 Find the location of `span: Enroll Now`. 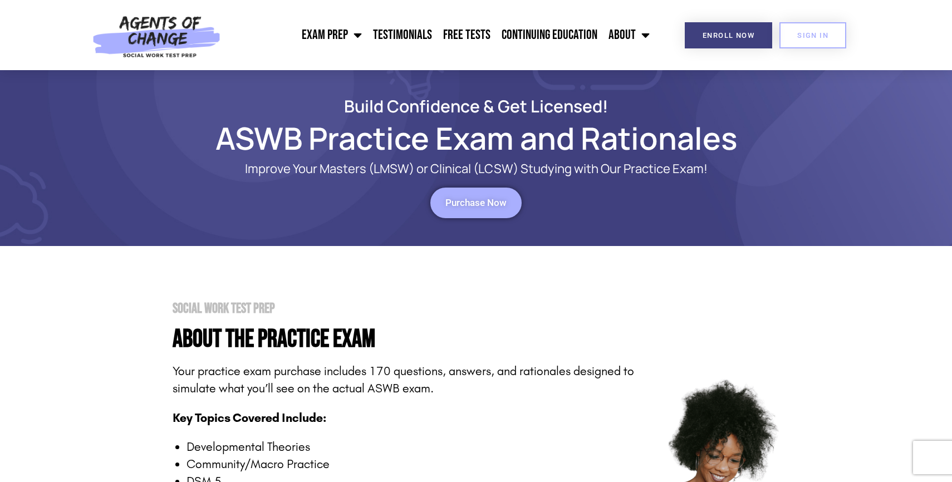

span: Enroll Now is located at coordinates (728, 35).